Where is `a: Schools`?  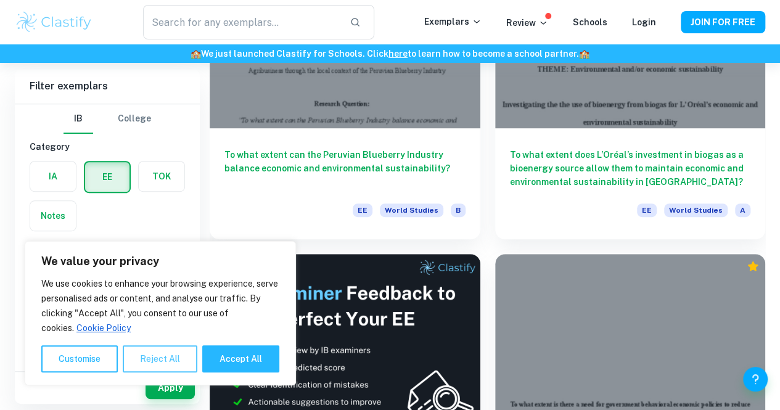 a: Schools is located at coordinates (590, 22).